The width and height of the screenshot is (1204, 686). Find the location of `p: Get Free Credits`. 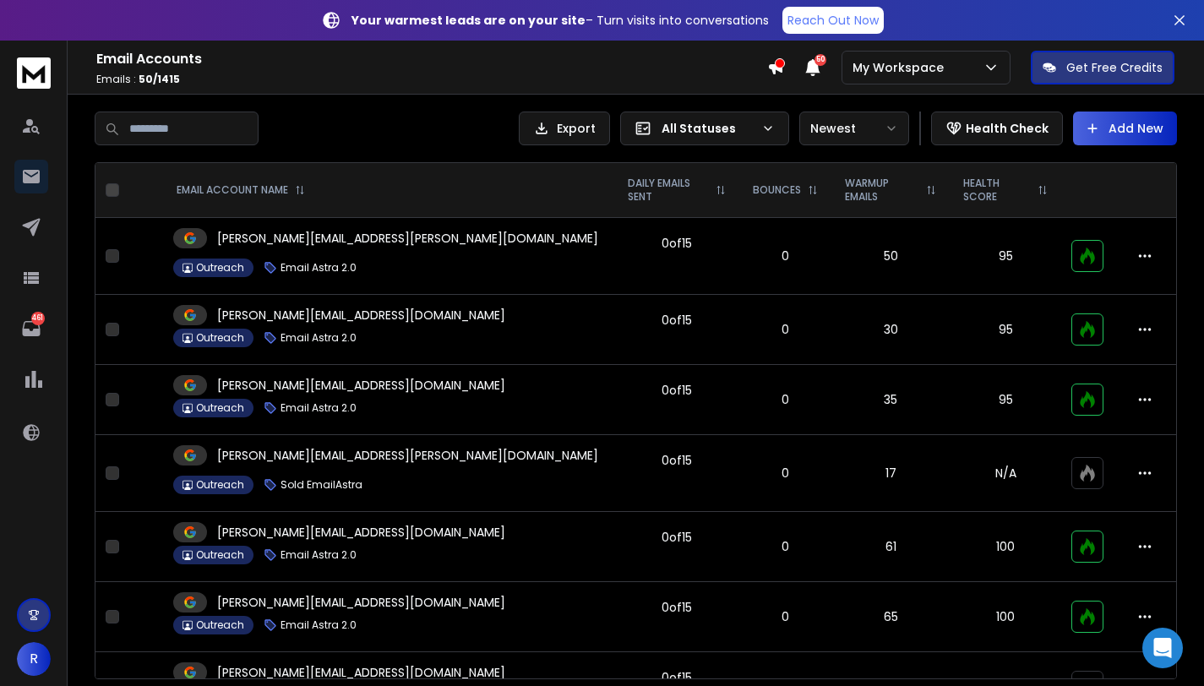

p: Get Free Credits is located at coordinates (1114, 68).